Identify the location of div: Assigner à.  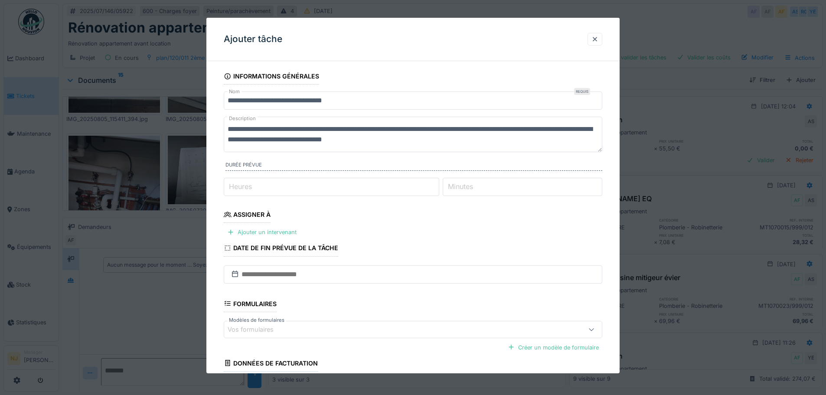
(247, 216).